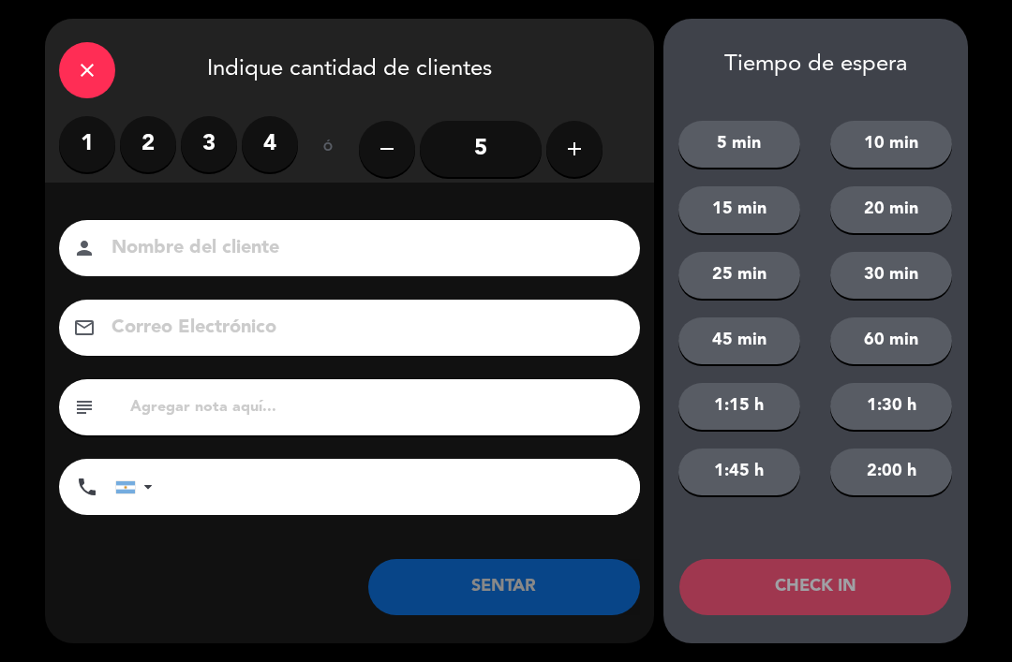 The width and height of the screenshot is (1012, 662). What do you see at coordinates (574, 149) in the screenshot?
I see `i: add` at bounding box center [574, 149].